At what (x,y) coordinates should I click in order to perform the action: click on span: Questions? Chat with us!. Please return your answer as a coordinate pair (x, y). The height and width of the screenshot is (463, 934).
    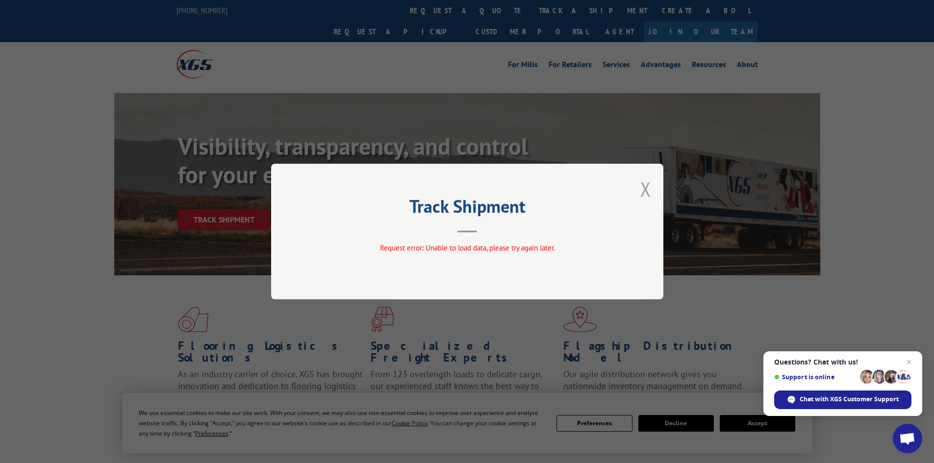
    Looking at the image, I should click on (843, 362).